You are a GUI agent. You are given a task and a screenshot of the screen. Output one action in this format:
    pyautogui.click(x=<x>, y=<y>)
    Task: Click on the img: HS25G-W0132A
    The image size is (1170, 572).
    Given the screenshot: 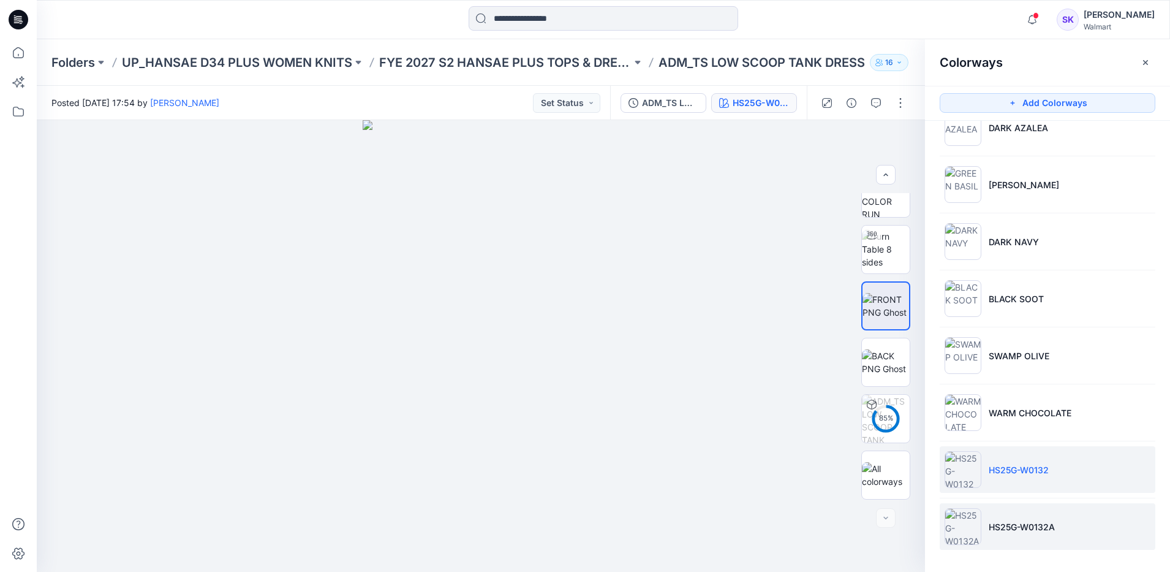 What is the action you would take?
    pyautogui.click(x=963, y=526)
    